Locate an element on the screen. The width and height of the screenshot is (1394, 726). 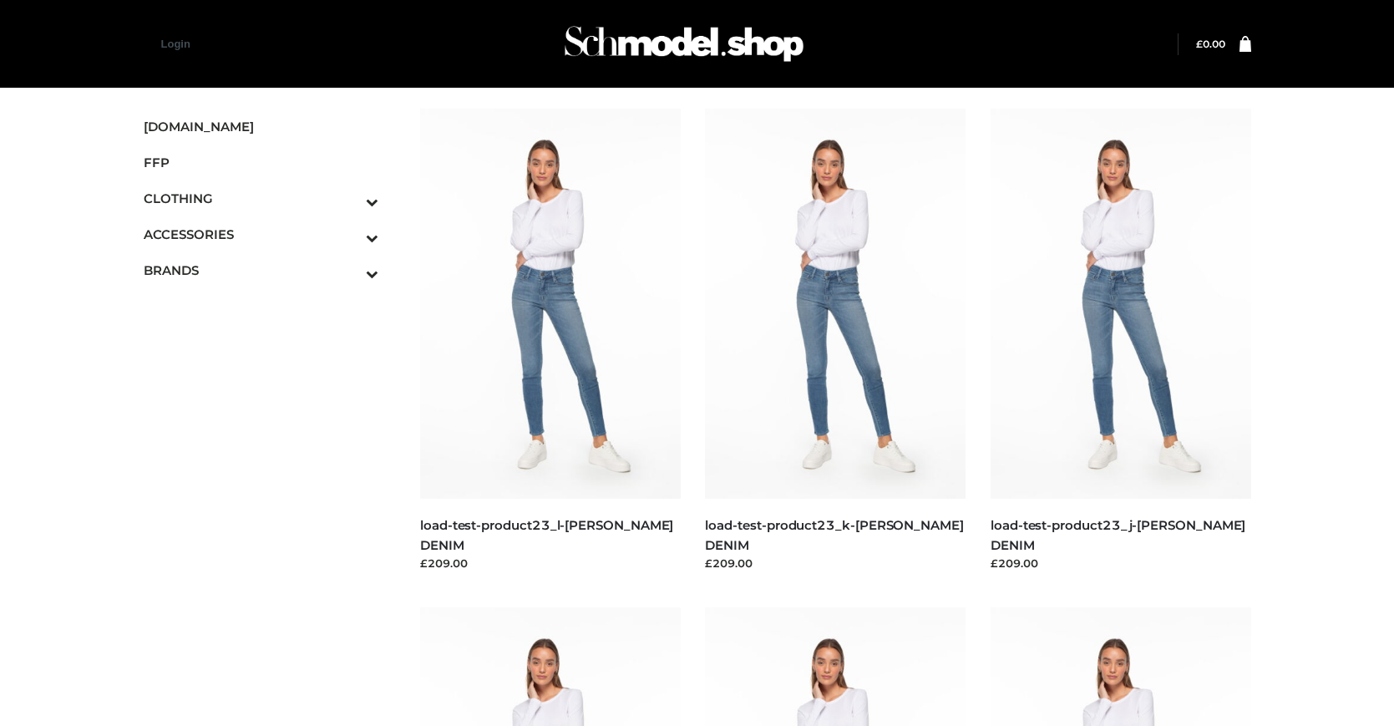
a: Login is located at coordinates (175, 43).